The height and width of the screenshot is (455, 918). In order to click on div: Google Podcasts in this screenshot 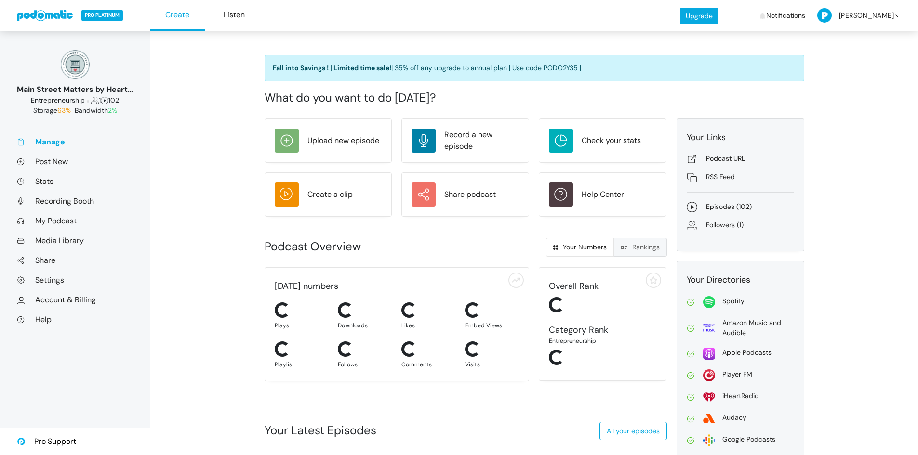, I will do `click(749, 439)`.